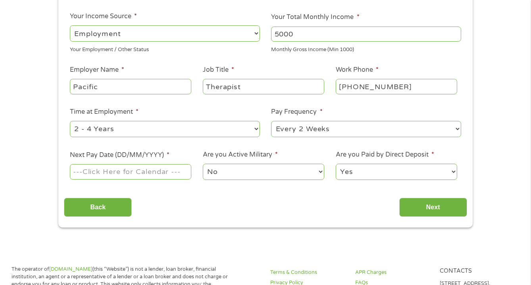 The width and height of the screenshot is (531, 285). Describe the element at coordinates (297, 112) in the screenshot. I see `label: Pay Frequency` at that location.